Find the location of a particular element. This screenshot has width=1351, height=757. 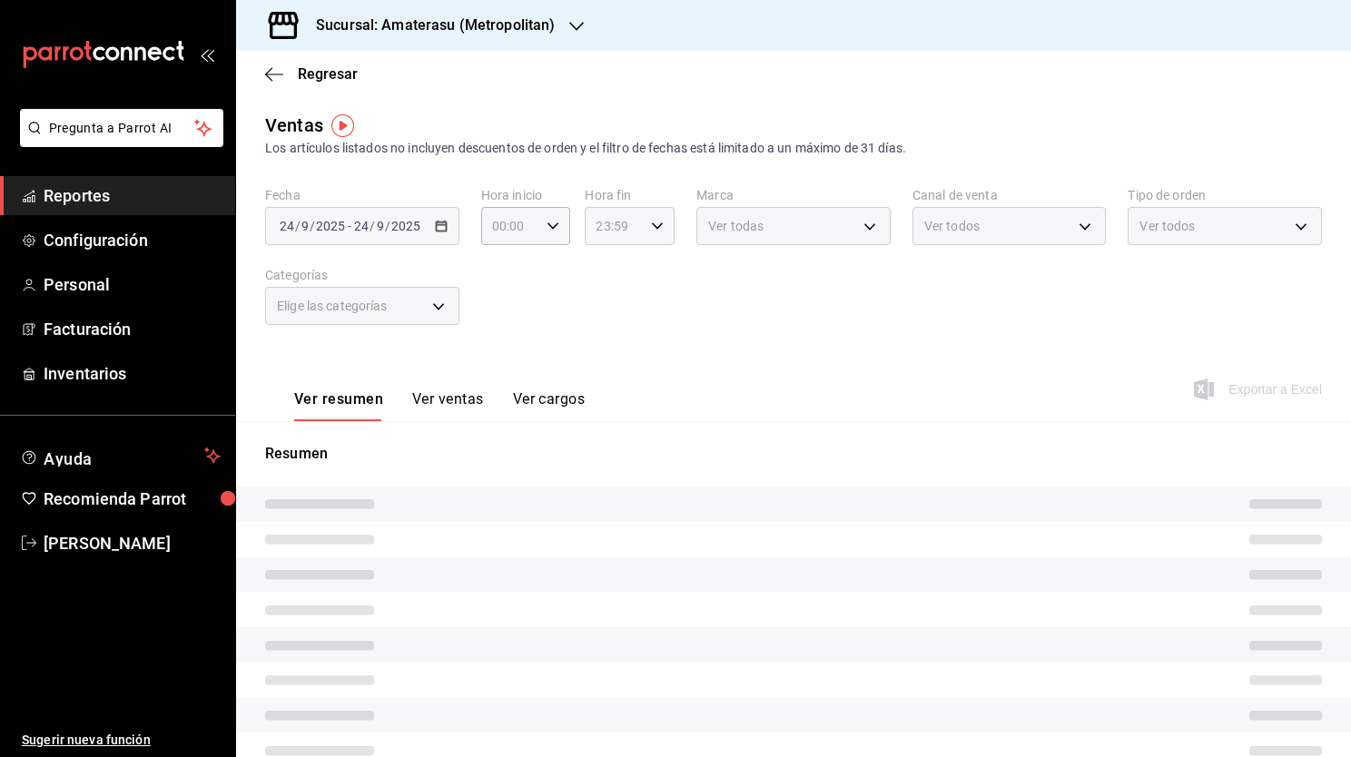

label: Categorías is located at coordinates (362, 275).